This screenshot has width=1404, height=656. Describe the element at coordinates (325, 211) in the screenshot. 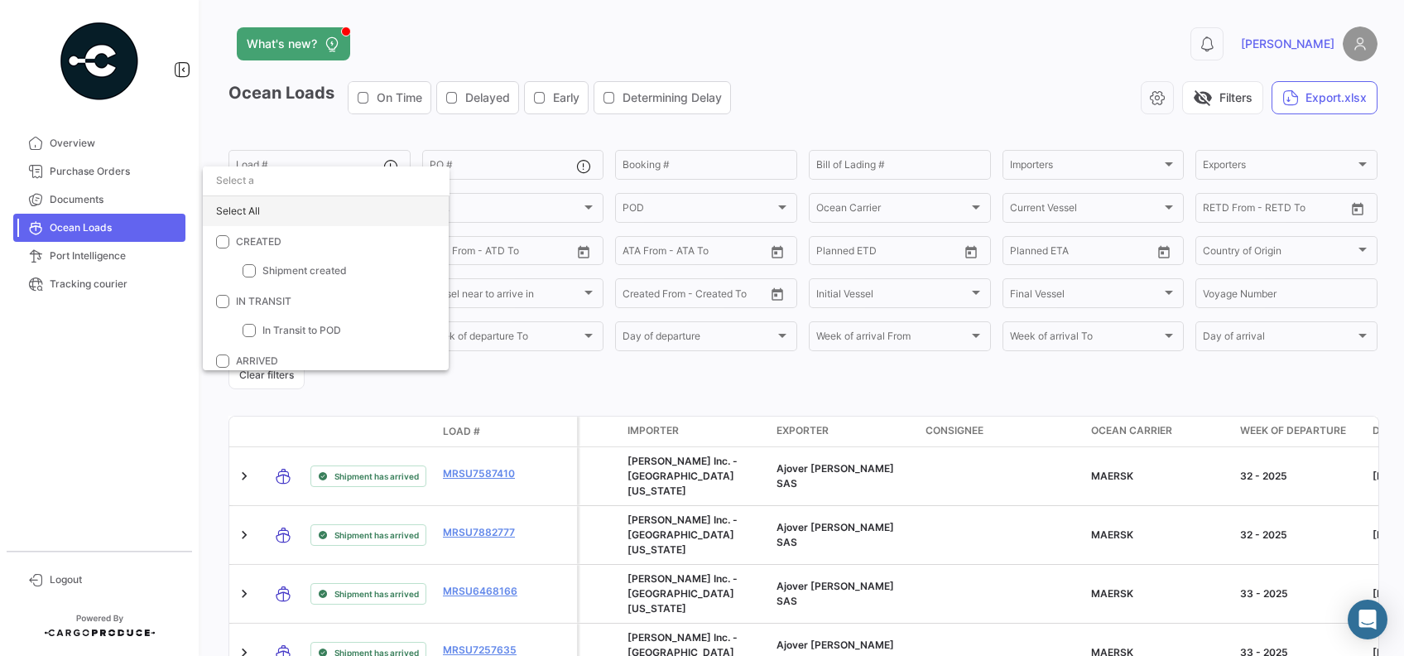

I see `div: Select All` at that location.